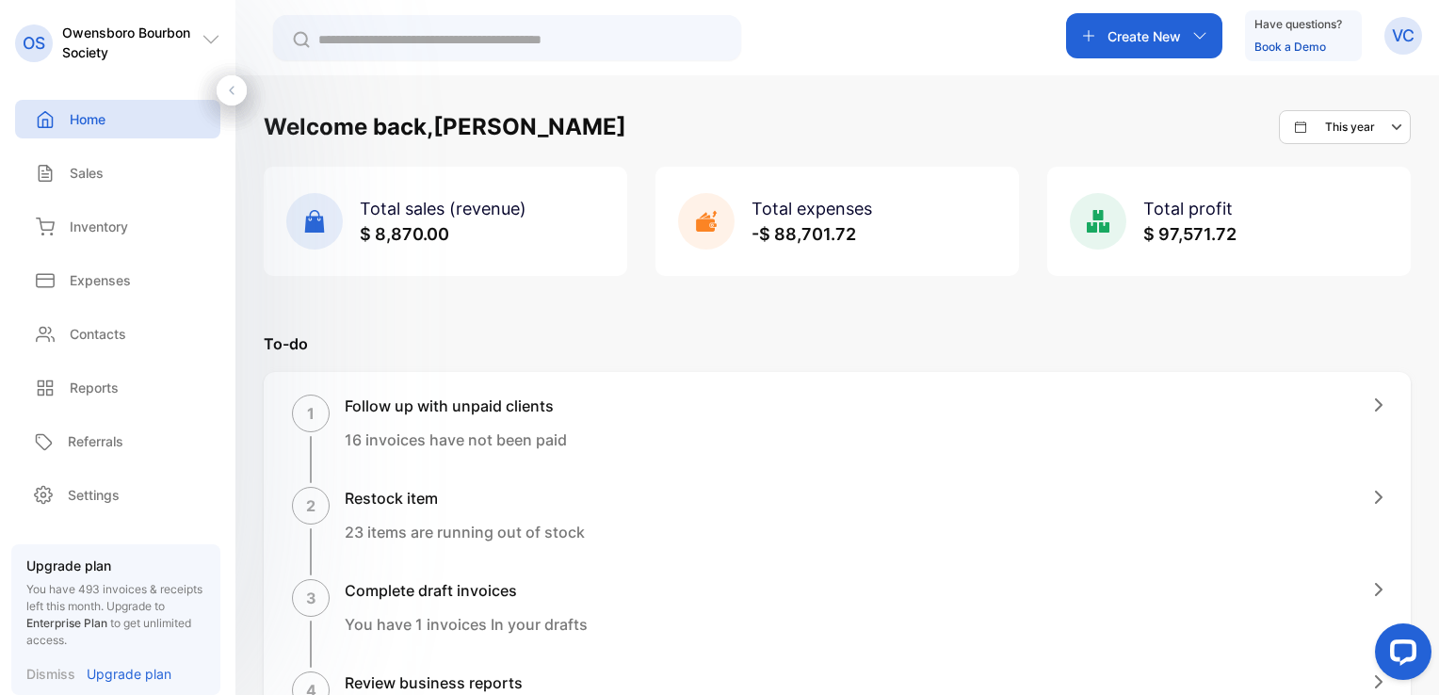  What do you see at coordinates (311, 413) in the screenshot?
I see `p: 1` at bounding box center [311, 413].